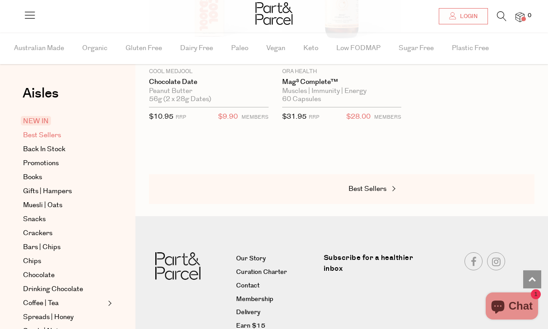 The image size is (548, 329). I want to click on inbox-online-store-chat: Shopify online store chat, so click(512, 307).